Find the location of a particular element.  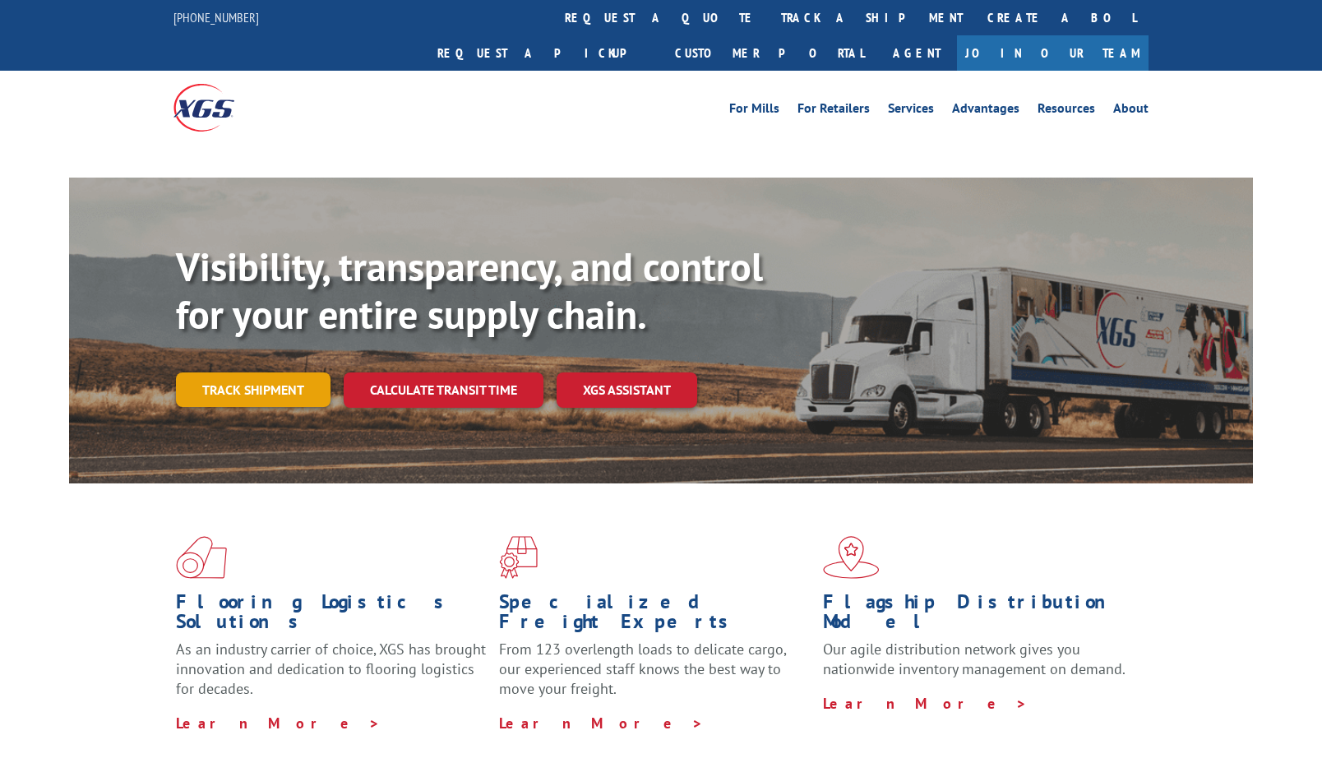

a: For Retailers is located at coordinates (834, 111).